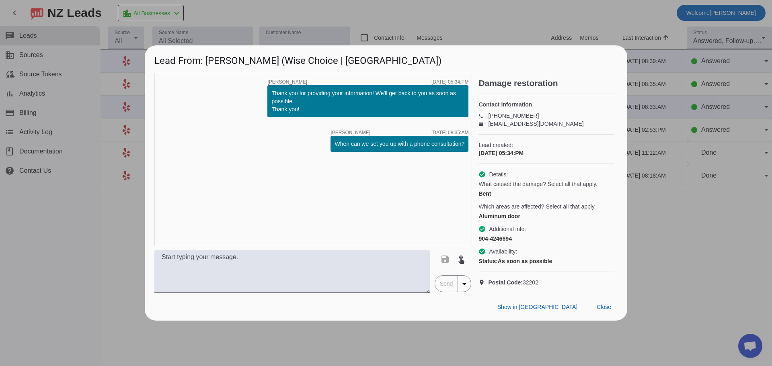 This screenshot has width=772, height=366. Describe the element at coordinates (508, 229) in the screenshot. I see `span: Additional info:` at that location.